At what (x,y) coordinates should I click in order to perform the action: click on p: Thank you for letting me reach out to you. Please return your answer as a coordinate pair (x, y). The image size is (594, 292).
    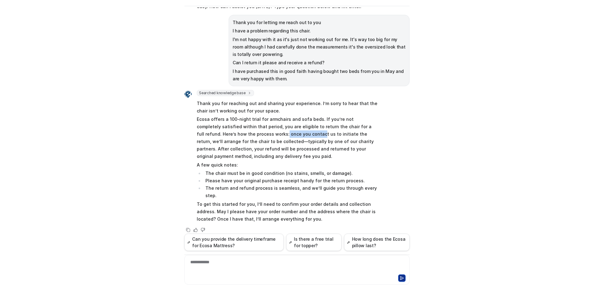
    Looking at the image, I should click on (319, 23).